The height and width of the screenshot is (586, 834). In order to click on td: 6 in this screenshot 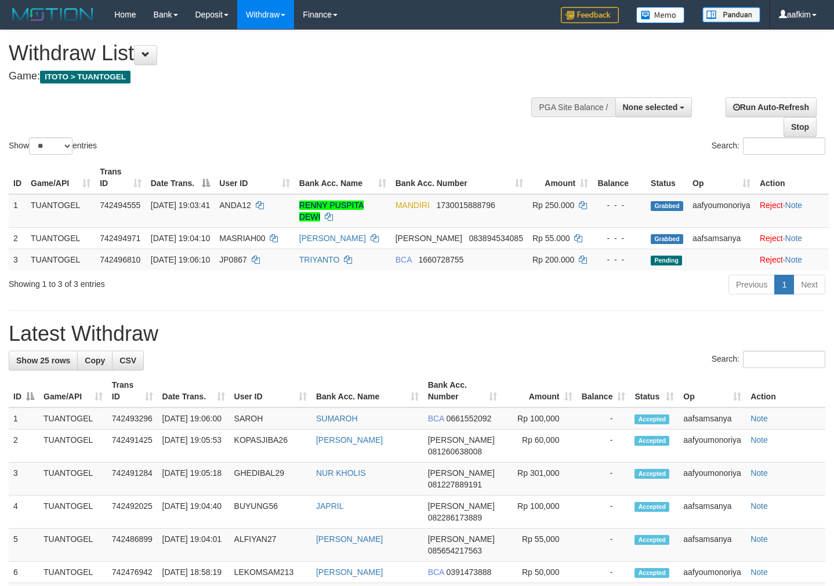, I will do `click(24, 572)`.